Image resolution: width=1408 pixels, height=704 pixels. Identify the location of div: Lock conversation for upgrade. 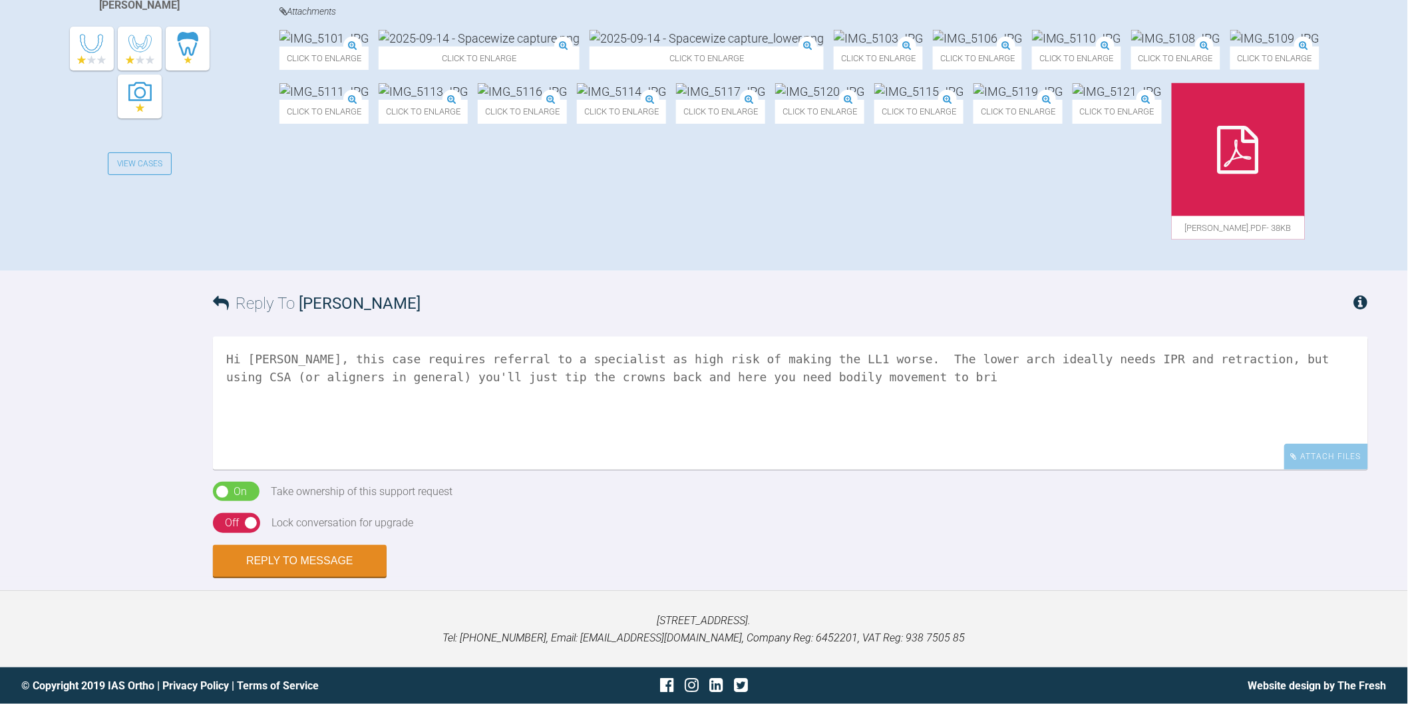
(343, 523).